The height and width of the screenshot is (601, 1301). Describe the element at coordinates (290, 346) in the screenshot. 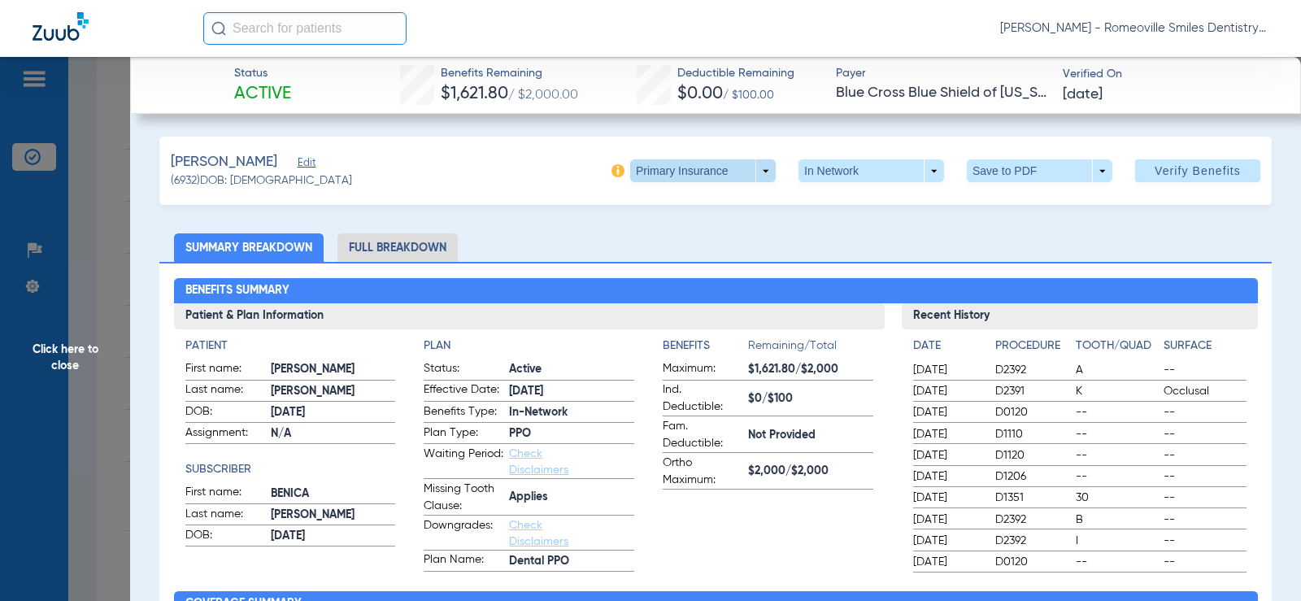

I see `app-breakdown-title: Patient` at that location.